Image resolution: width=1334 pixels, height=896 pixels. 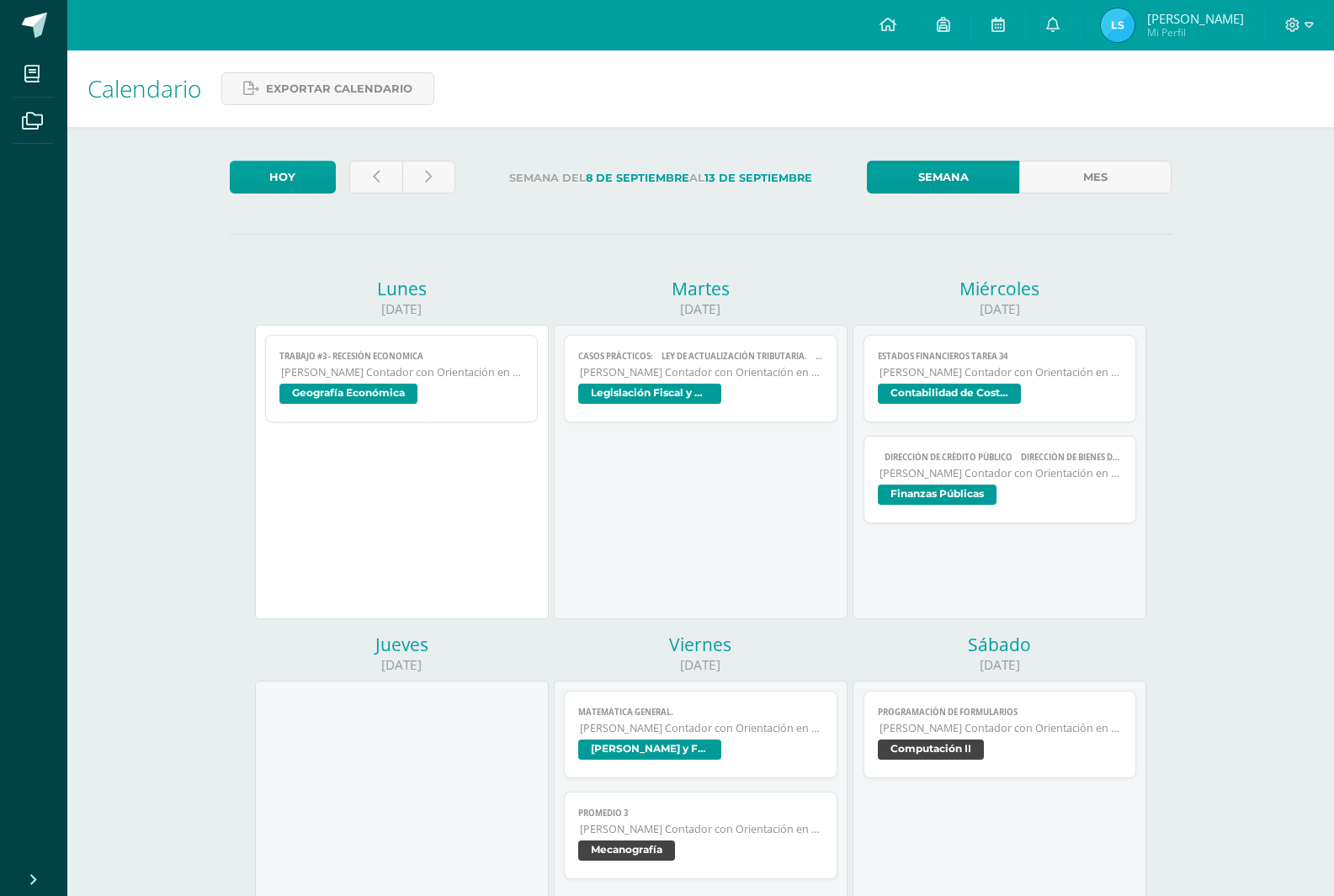 What do you see at coordinates (700, 813) in the screenshot?
I see `span: Promedio 3` at bounding box center [700, 813].